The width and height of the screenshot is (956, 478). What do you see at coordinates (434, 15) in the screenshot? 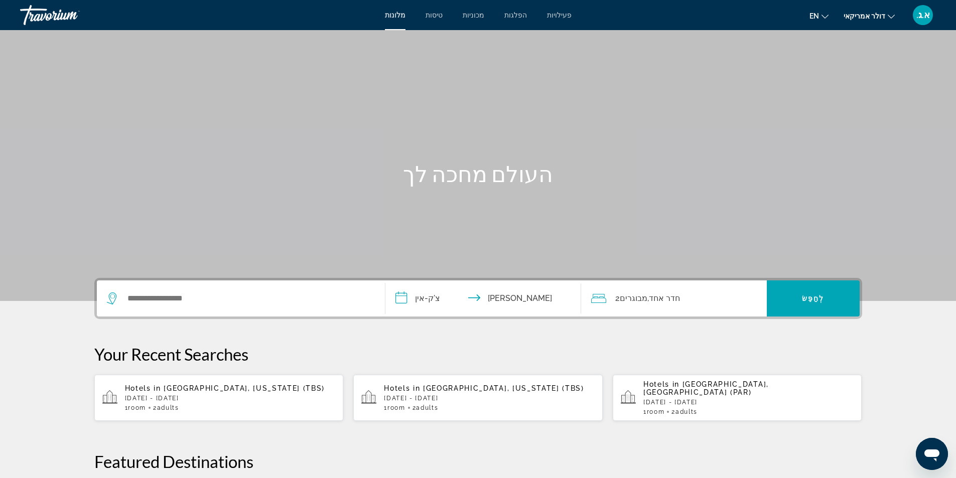
I see `font: טיסות` at bounding box center [434, 15].